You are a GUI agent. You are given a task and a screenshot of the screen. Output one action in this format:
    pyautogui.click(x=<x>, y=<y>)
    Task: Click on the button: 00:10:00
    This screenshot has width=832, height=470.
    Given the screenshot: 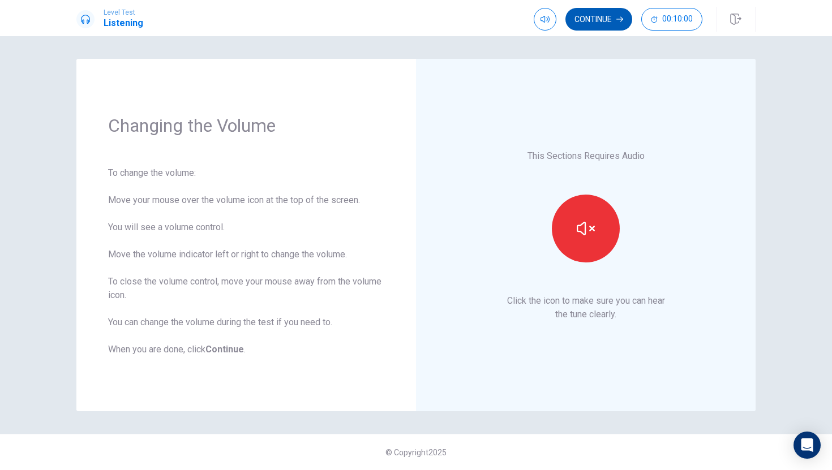 What is the action you would take?
    pyautogui.click(x=672, y=19)
    